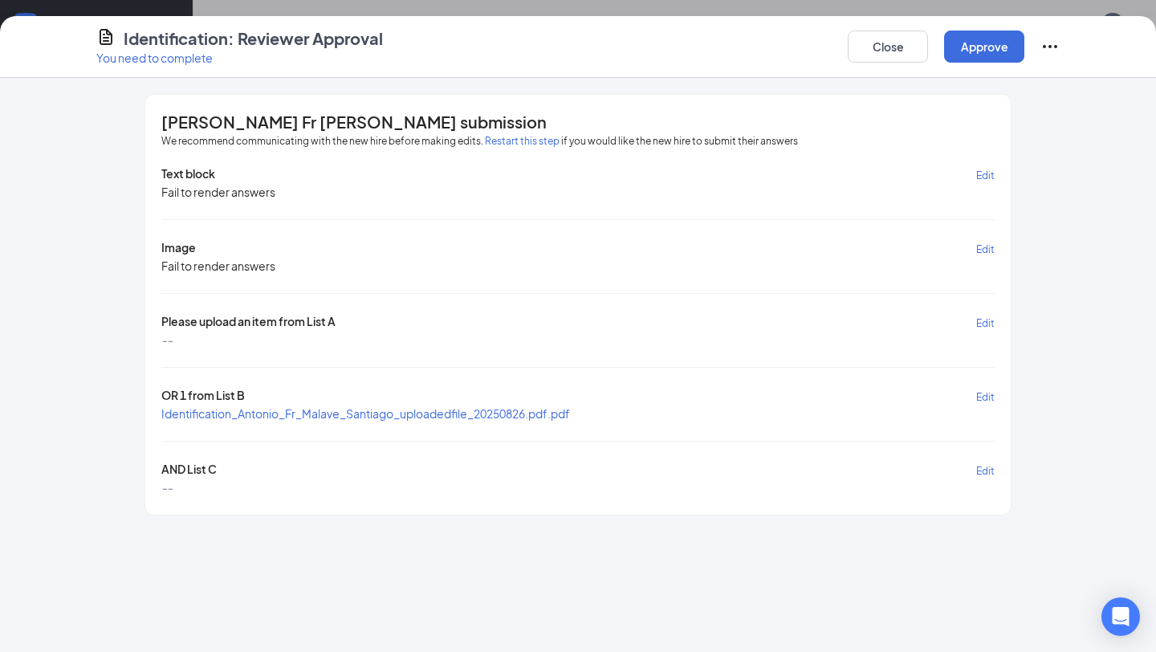 The image size is (1156, 652). I want to click on span: Image, so click(178, 248).